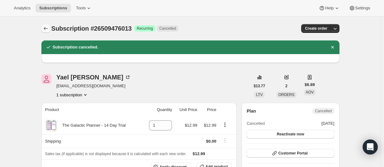 The height and width of the screenshot is (167, 384). Describe the element at coordinates (286, 86) in the screenshot. I see `button: 2` at that location.